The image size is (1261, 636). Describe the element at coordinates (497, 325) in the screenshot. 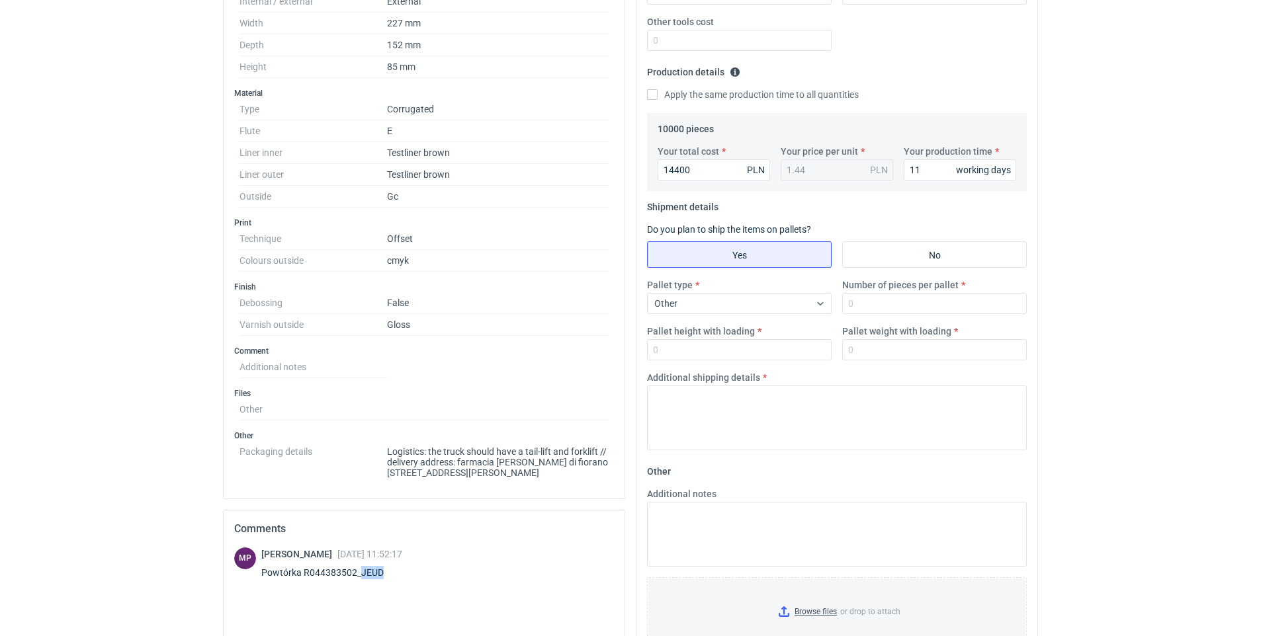

I see `dd: Gloss` at that location.